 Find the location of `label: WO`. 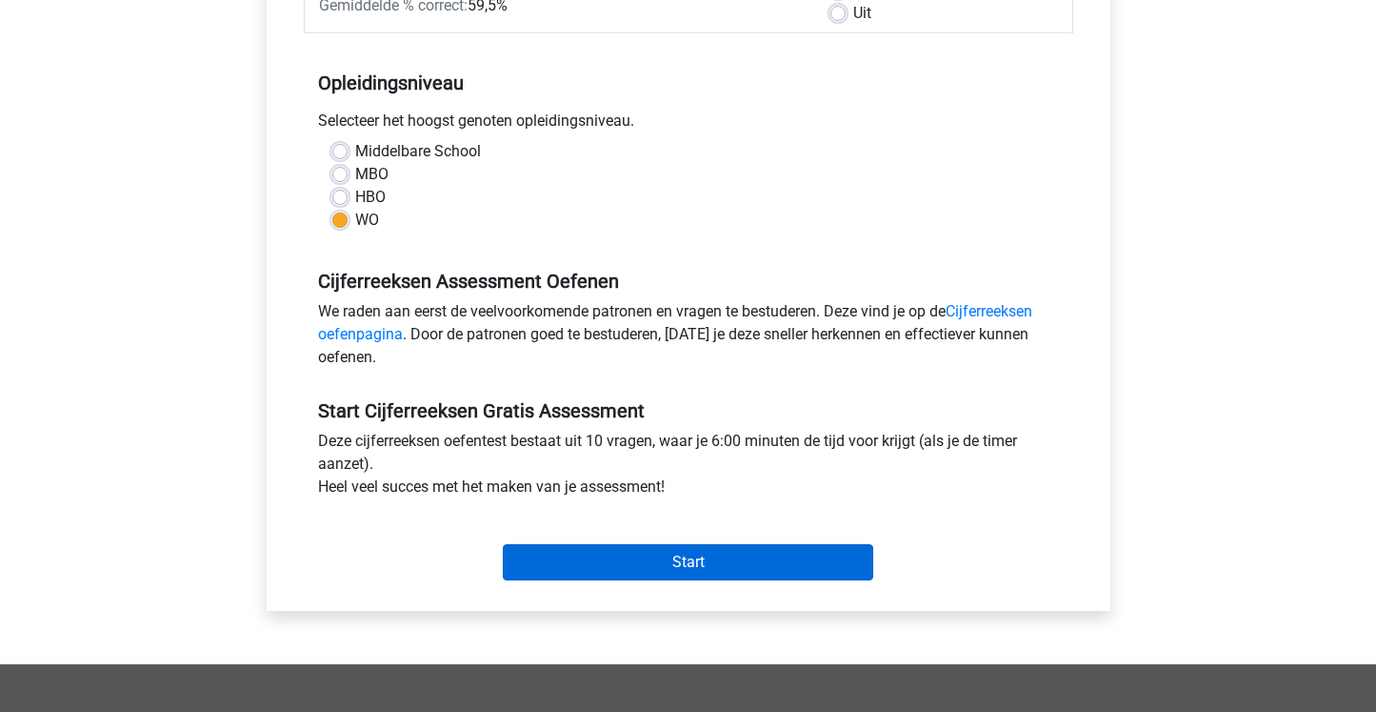

label: WO is located at coordinates (367, 220).